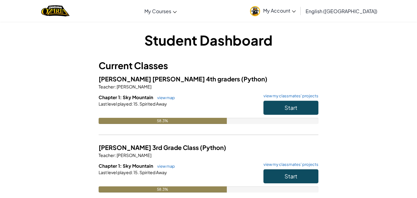 The height and width of the screenshot is (198, 417). Describe the element at coordinates (55, 11) in the screenshot. I see `a: Ozaria by CodeCombat logo` at that location.